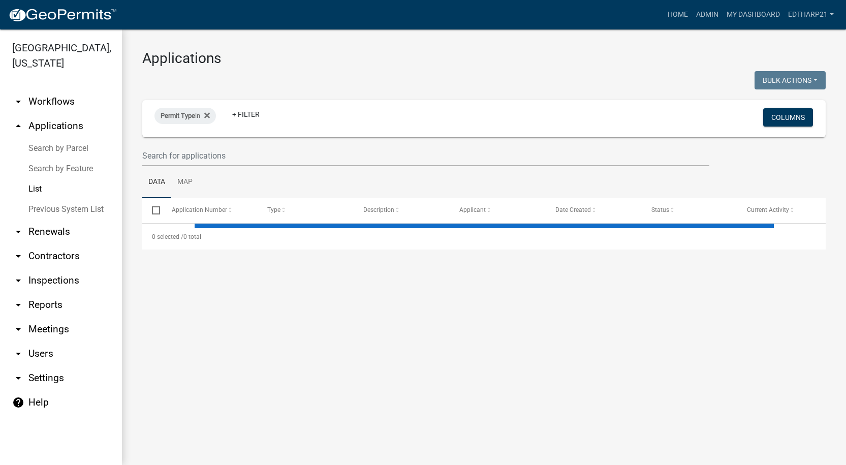 The width and height of the screenshot is (846, 465). I want to click on div: in, so click(185, 116).